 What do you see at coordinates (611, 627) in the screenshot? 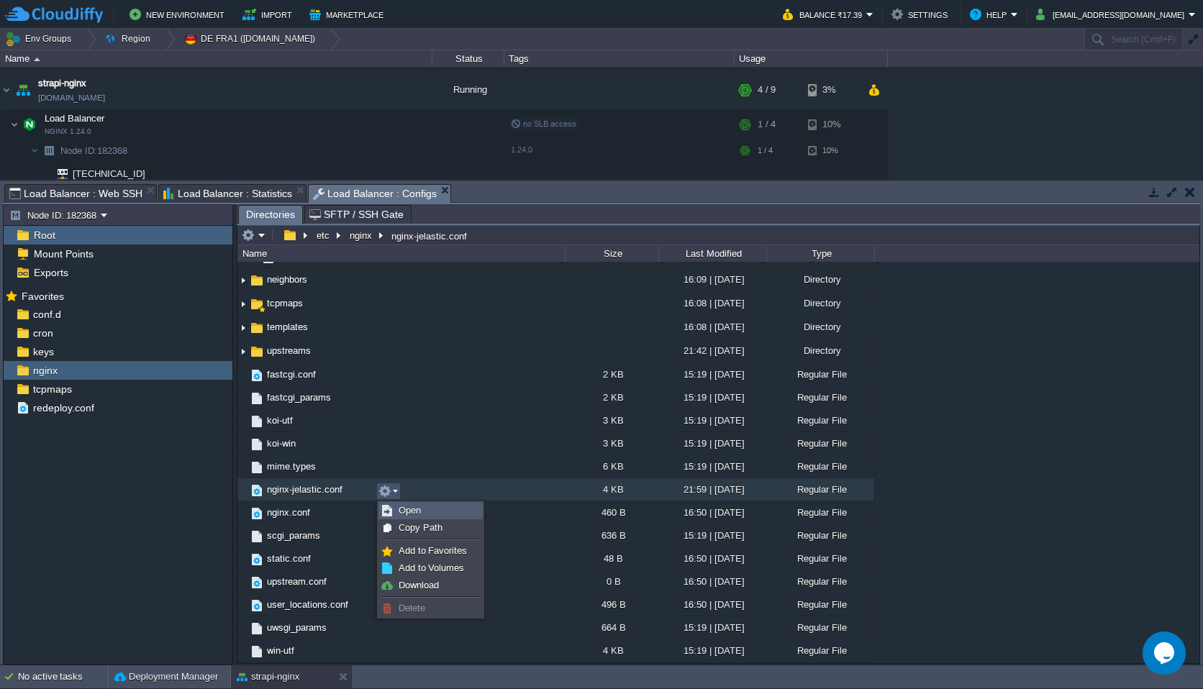
I see `div: 664 B` at bounding box center [611, 627].